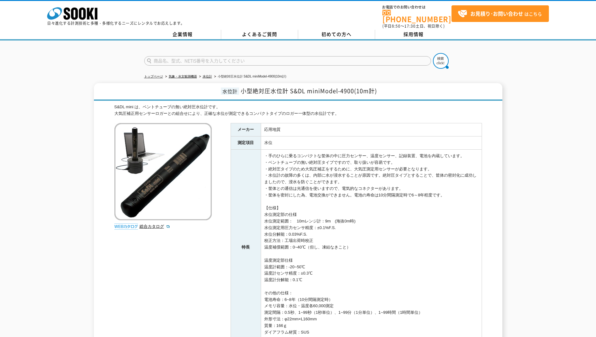 Image resolution: width=596 pixels, height=337 pixels. Describe the element at coordinates (371, 130) in the screenshot. I see `td: 応用地質` at that location.